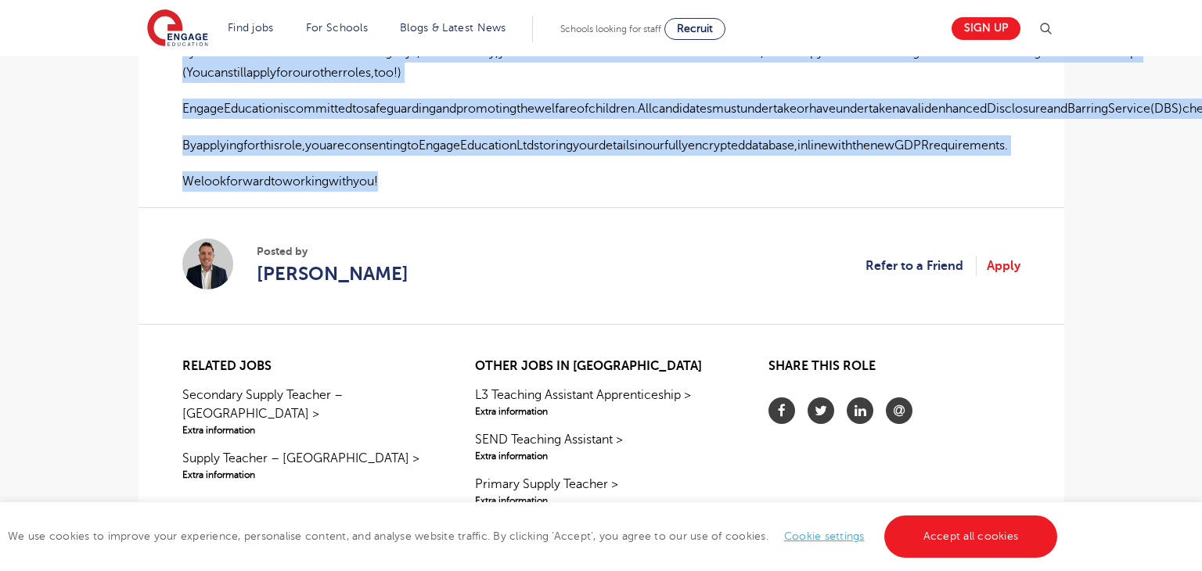  Describe the element at coordinates (601, 109) in the screenshot. I see `p: EngageEducationiscommittedtosafeguardingandpromotingthewelfareofchildren.Allcandidatesmustunderta...` at that location.